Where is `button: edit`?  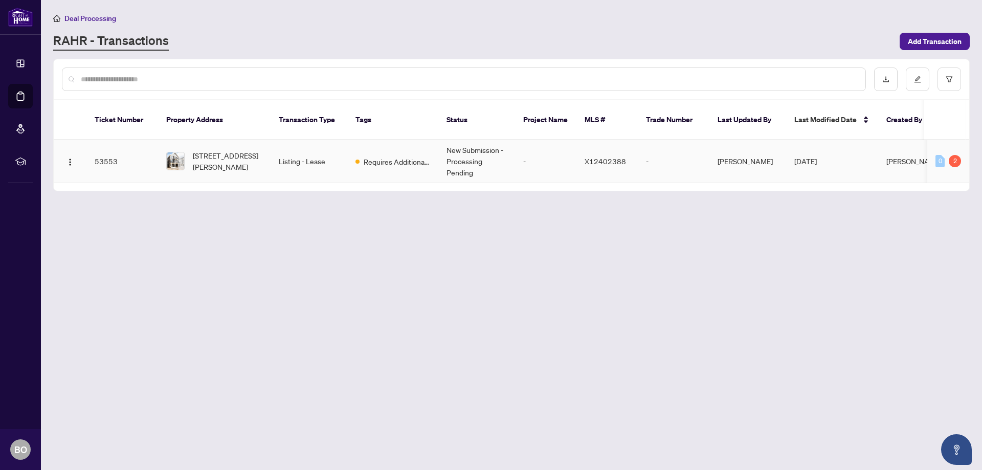 button: edit is located at coordinates (917, 79).